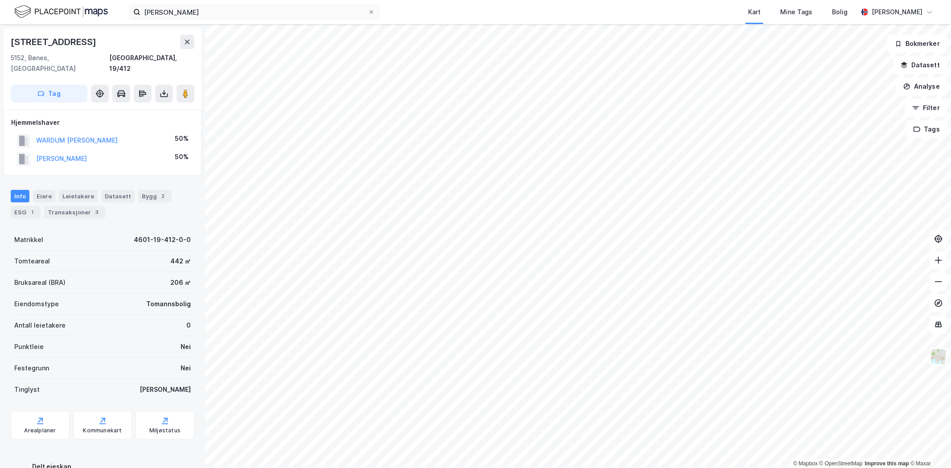 This screenshot has width=951, height=468. What do you see at coordinates (97, 212) in the screenshot?
I see `div: 3` at bounding box center [97, 212].